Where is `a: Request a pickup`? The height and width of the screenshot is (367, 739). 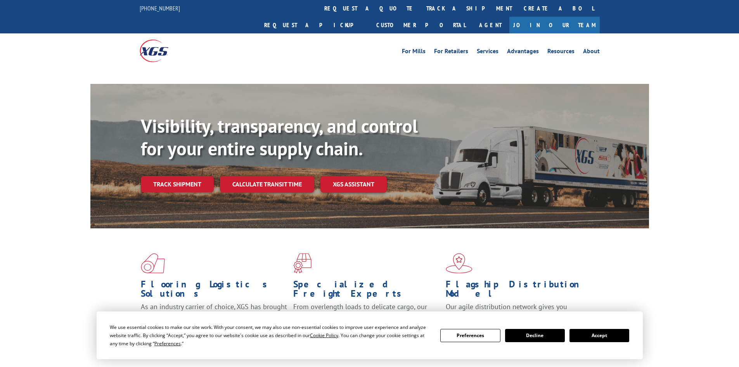 a: Request a pickup is located at coordinates (314, 25).